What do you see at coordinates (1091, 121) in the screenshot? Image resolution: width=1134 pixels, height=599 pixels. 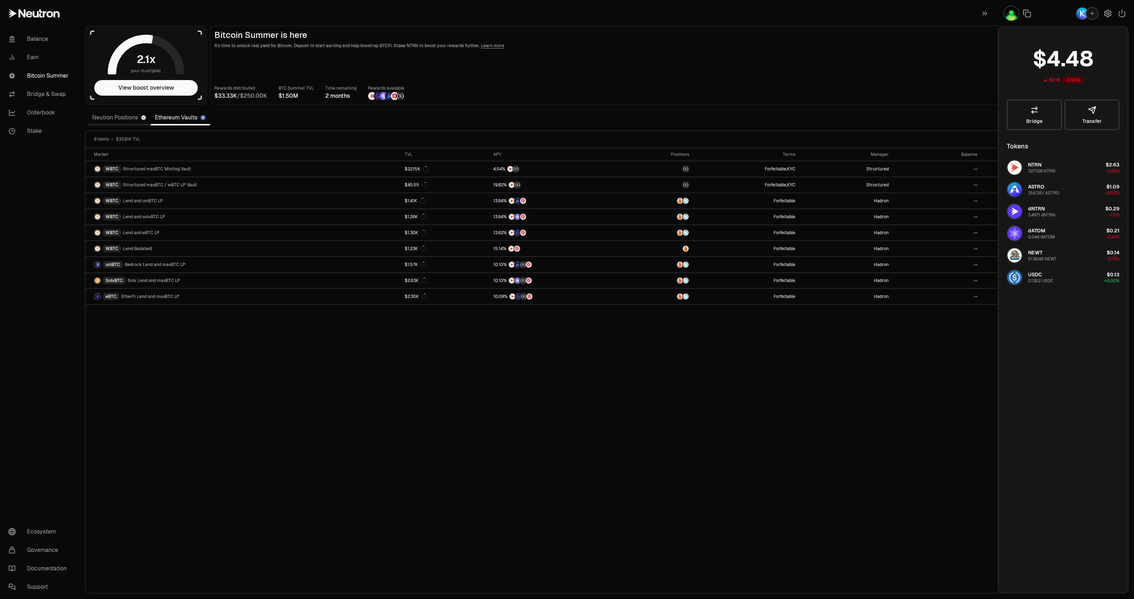 I see `span: Transfer` at bounding box center [1091, 121].